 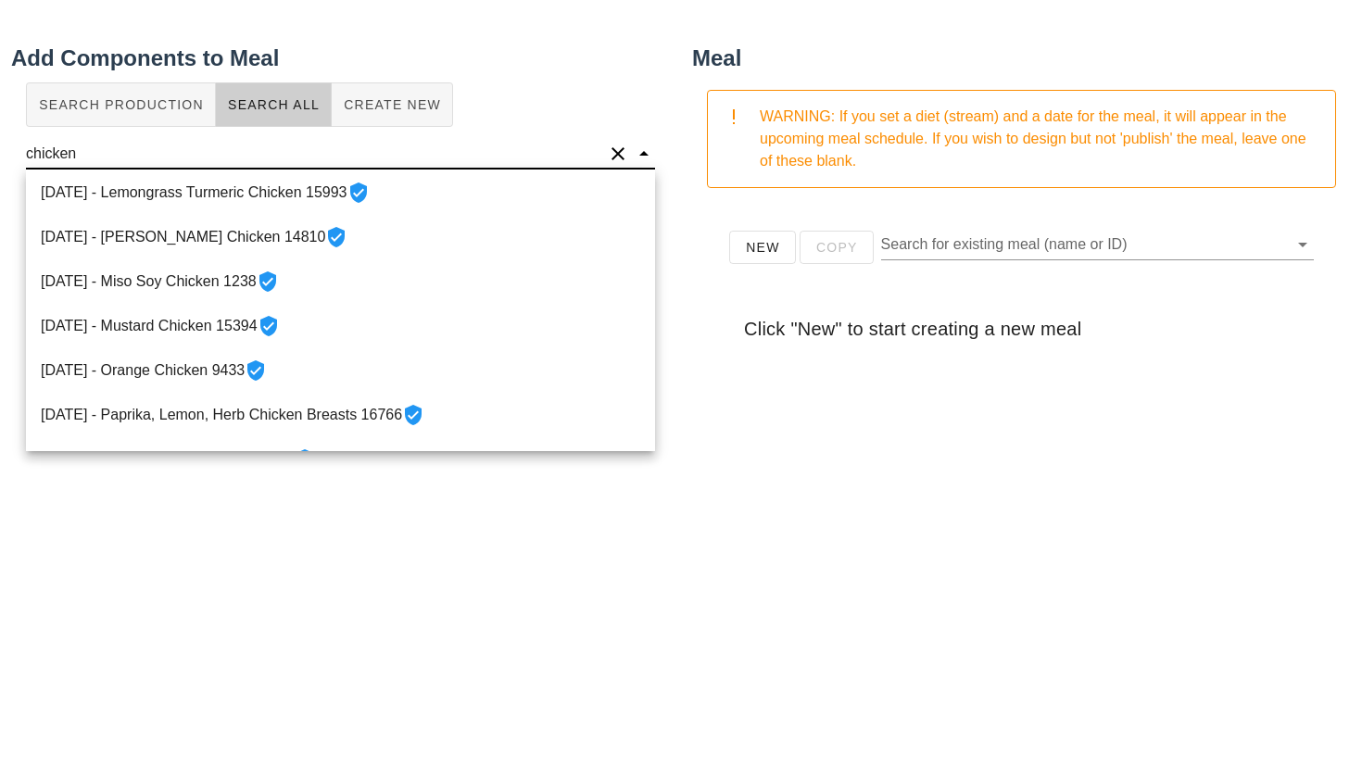 What do you see at coordinates (392, 105) in the screenshot?
I see `span: Create New` at bounding box center [392, 105].